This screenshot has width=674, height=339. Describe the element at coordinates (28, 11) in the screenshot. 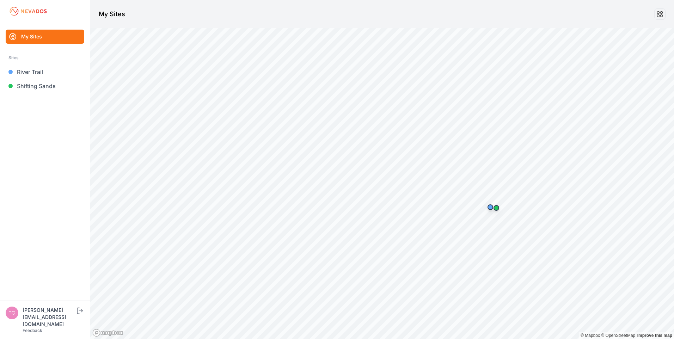

I see `img: Nevados` at that location.